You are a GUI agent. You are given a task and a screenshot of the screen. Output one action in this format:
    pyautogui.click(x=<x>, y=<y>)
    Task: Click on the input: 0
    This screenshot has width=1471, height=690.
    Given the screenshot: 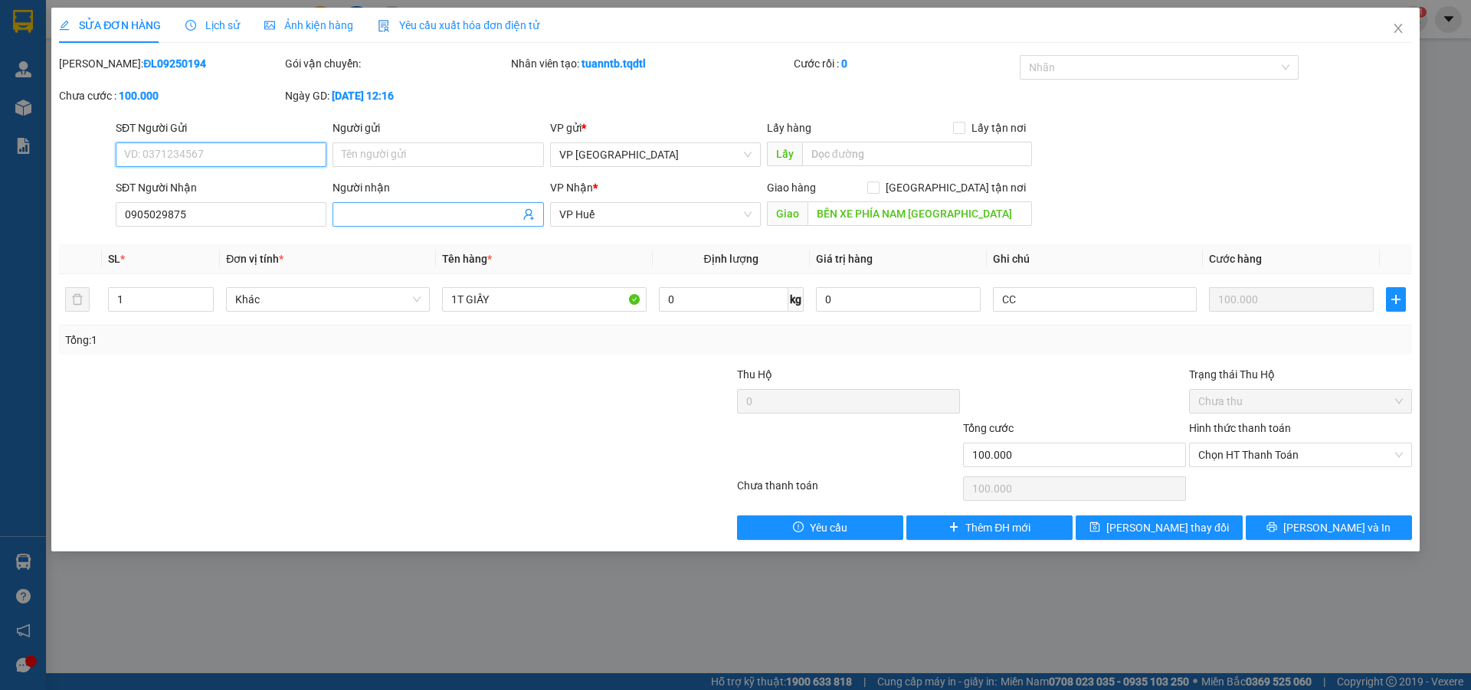 What is the action you would take?
    pyautogui.click(x=1291, y=300)
    